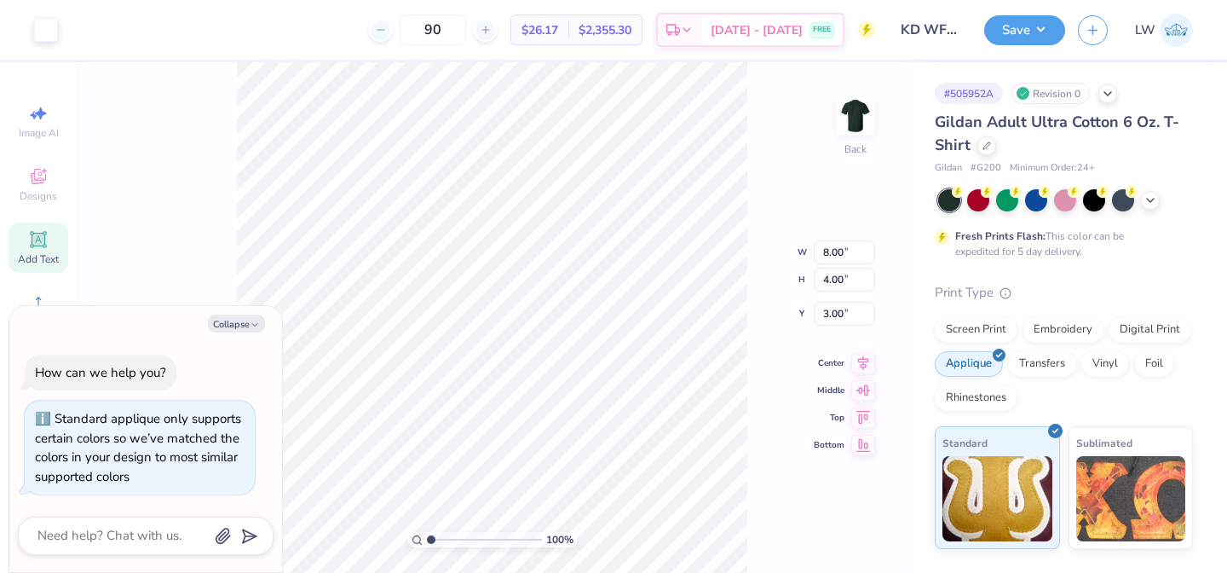 This screenshot has width=1227, height=573. What do you see at coordinates (1056, 133) in the screenshot?
I see `span: Gildan Adult Ultra Cotton 6 Oz. T-Shirt` at bounding box center [1056, 133].